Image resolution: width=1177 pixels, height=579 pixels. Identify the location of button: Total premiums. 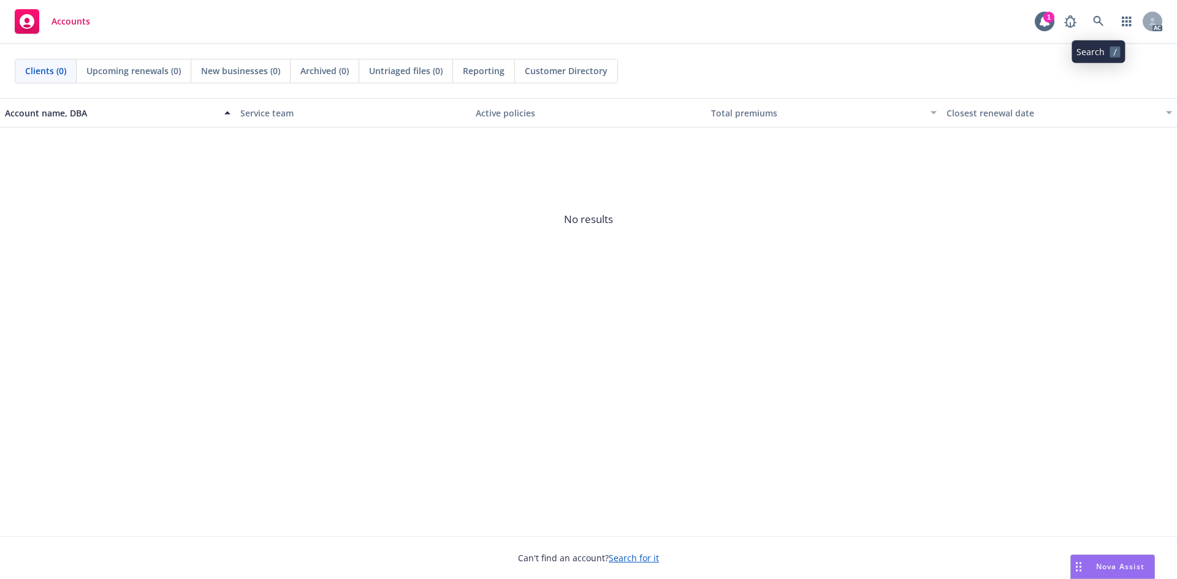
(824, 113).